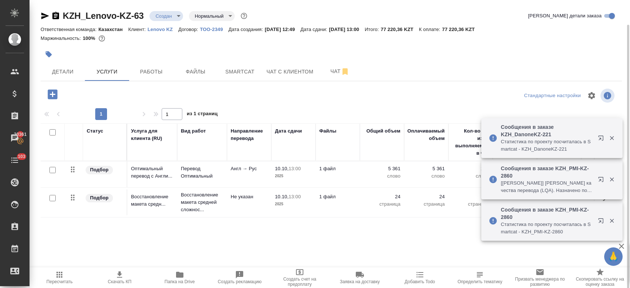 This screenshot has height=288, width=630. I want to click on div: Общий объем, so click(384, 131).